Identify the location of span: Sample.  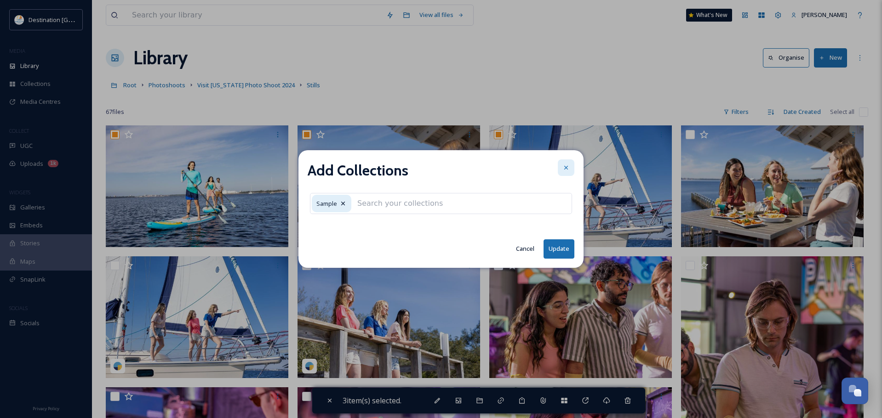
(326, 204).